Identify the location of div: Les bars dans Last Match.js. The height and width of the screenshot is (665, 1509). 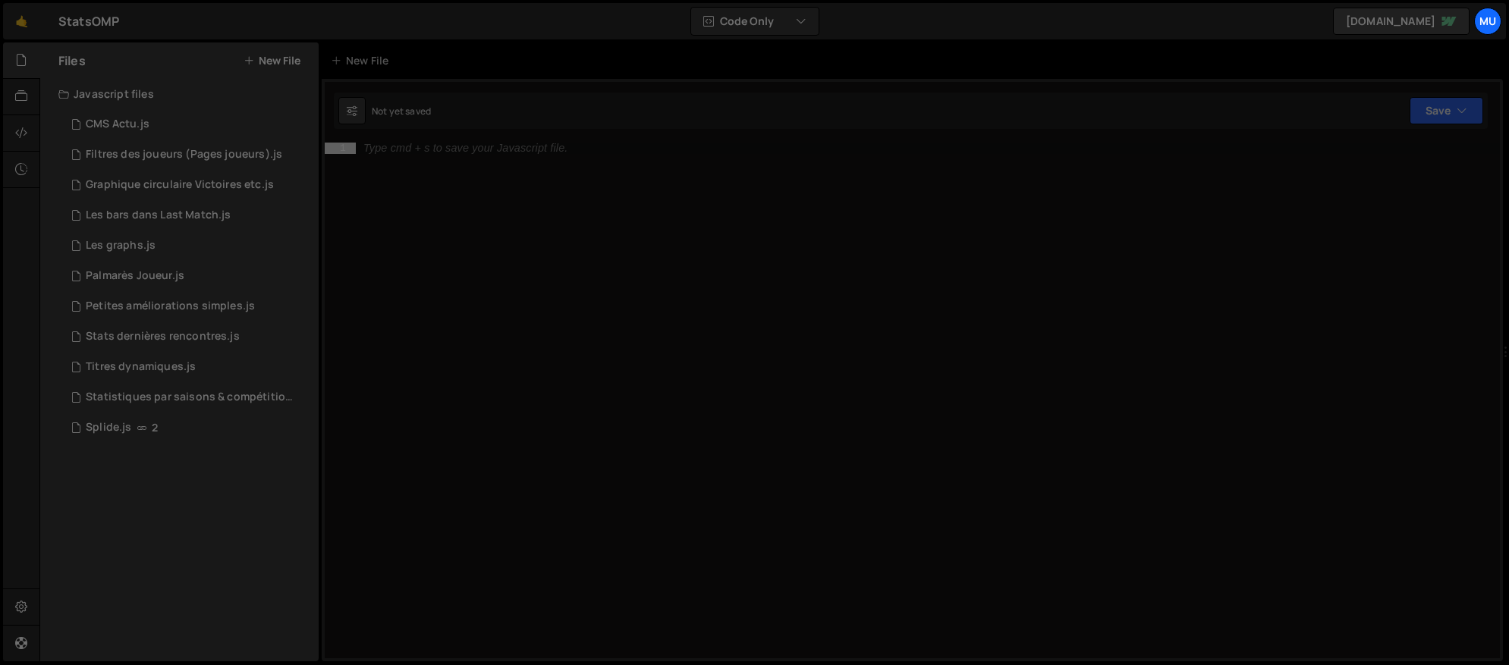
(158, 215).